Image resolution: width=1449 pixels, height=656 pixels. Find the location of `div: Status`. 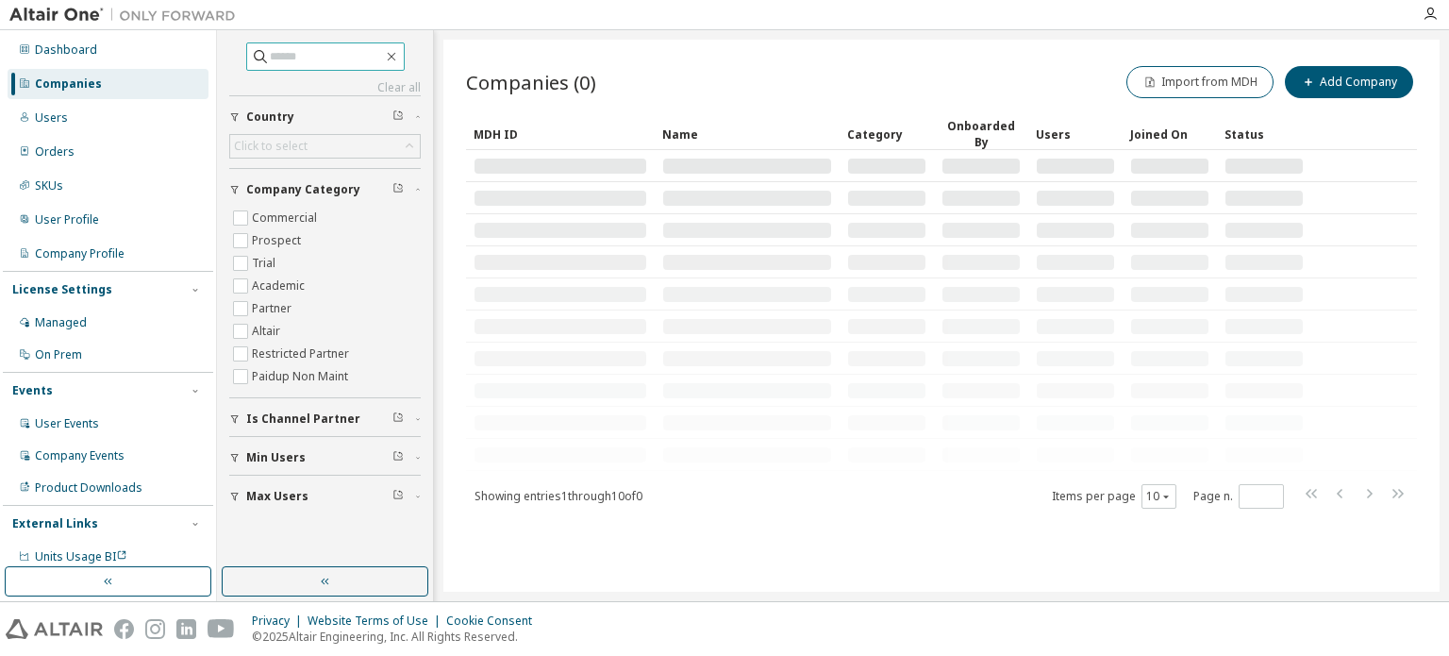

div: Status is located at coordinates (1264, 134).